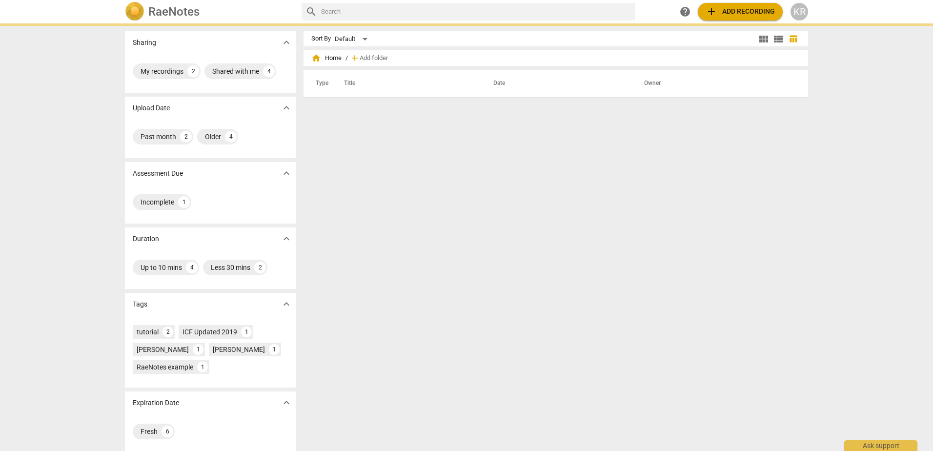 This screenshot has height=451, width=933. What do you see at coordinates (210, 332) in the screenshot?
I see `div: ICF Updated 2019` at bounding box center [210, 332].